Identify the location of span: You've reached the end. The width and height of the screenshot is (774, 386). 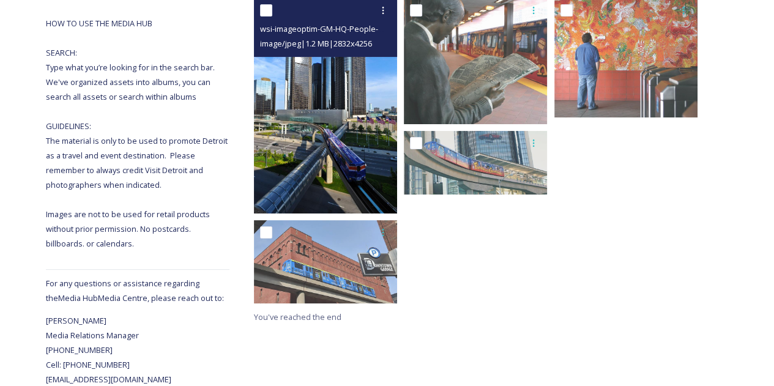
(297, 317).